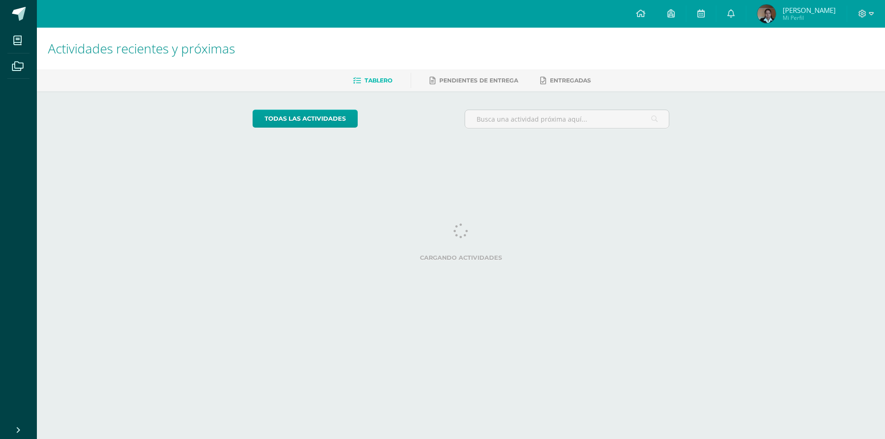 The height and width of the screenshot is (439, 885). Describe the element at coordinates (809, 18) in the screenshot. I see `span: Mi Perfil` at that location.